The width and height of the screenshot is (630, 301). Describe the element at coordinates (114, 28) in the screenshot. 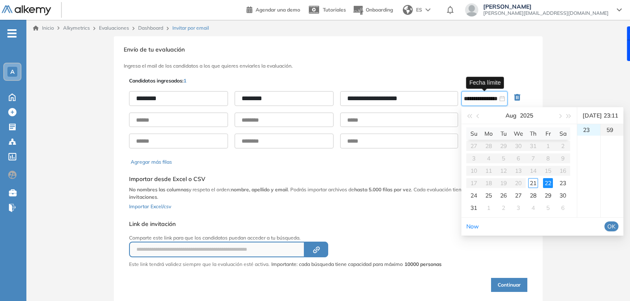

I see `a: Evaluaciones` at that location.